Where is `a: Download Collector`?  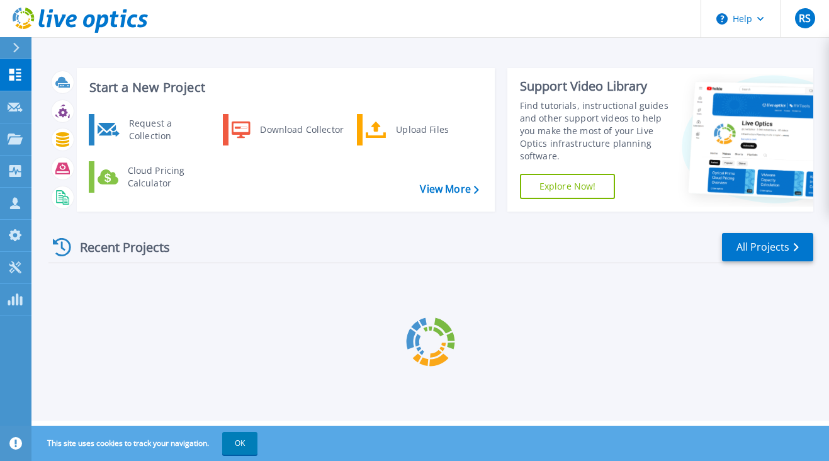 a: Download Collector is located at coordinates (287, 130).